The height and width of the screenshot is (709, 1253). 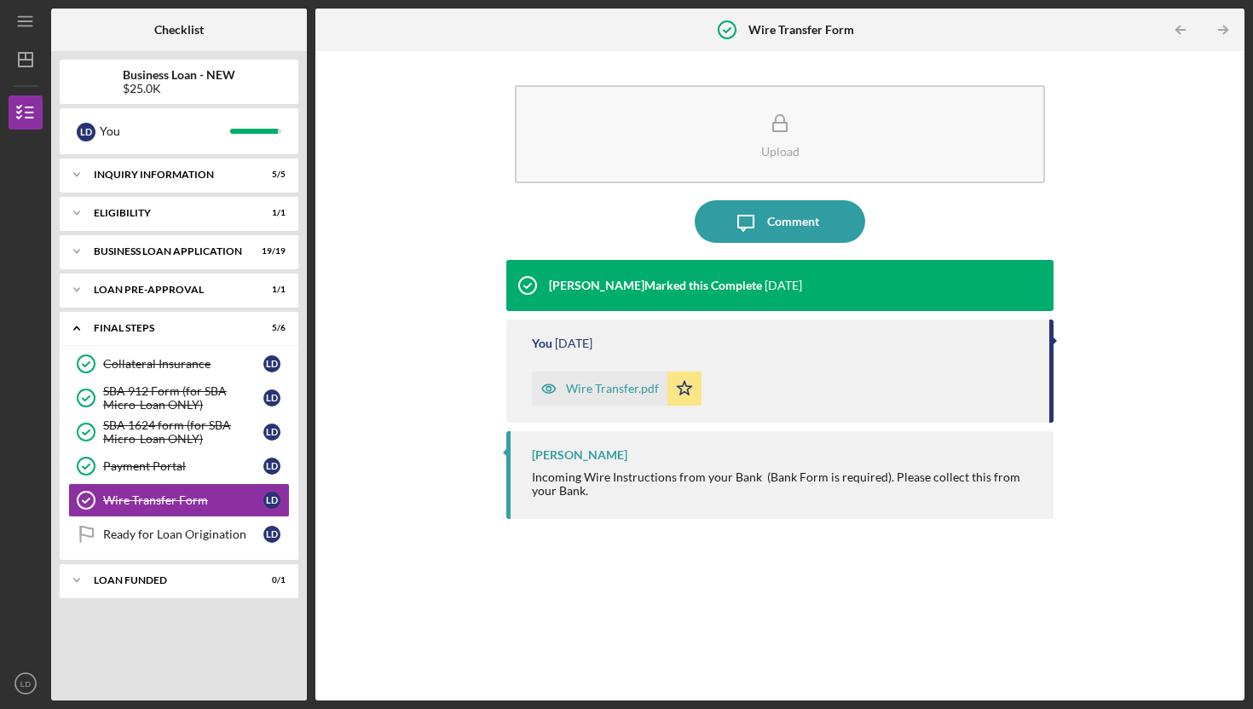 I want to click on div: 5 / 6, so click(x=270, y=328).